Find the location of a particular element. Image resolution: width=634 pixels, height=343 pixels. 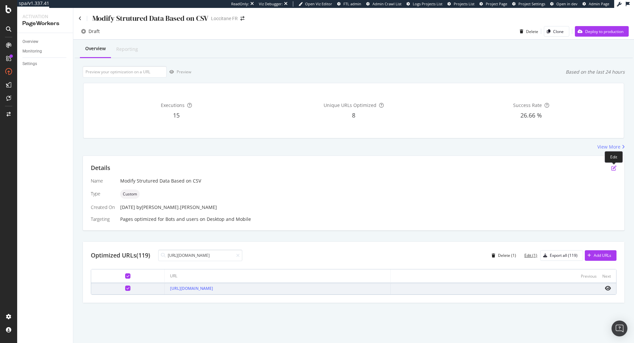

div: Clone is located at coordinates (558, 31).